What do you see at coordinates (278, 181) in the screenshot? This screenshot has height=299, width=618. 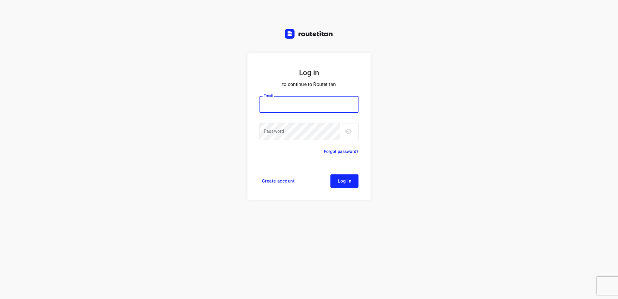 I see `span: Create account` at bounding box center [278, 181].